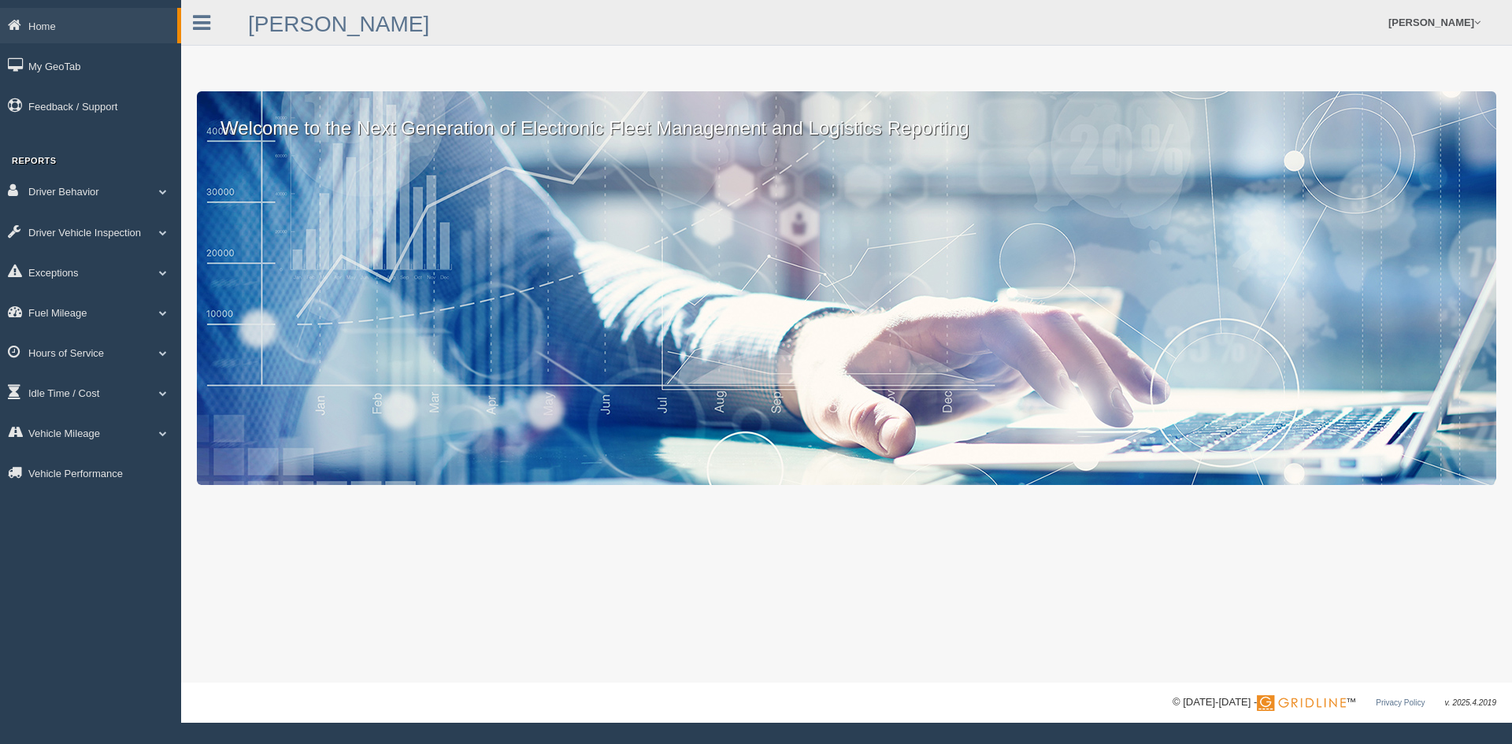 The width and height of the screenshot is (1512, 744). What do you see at coordinates (1400, 702) in the screenshot?
I see `a: Privacy Policy` at bounding box center [1400, 702].